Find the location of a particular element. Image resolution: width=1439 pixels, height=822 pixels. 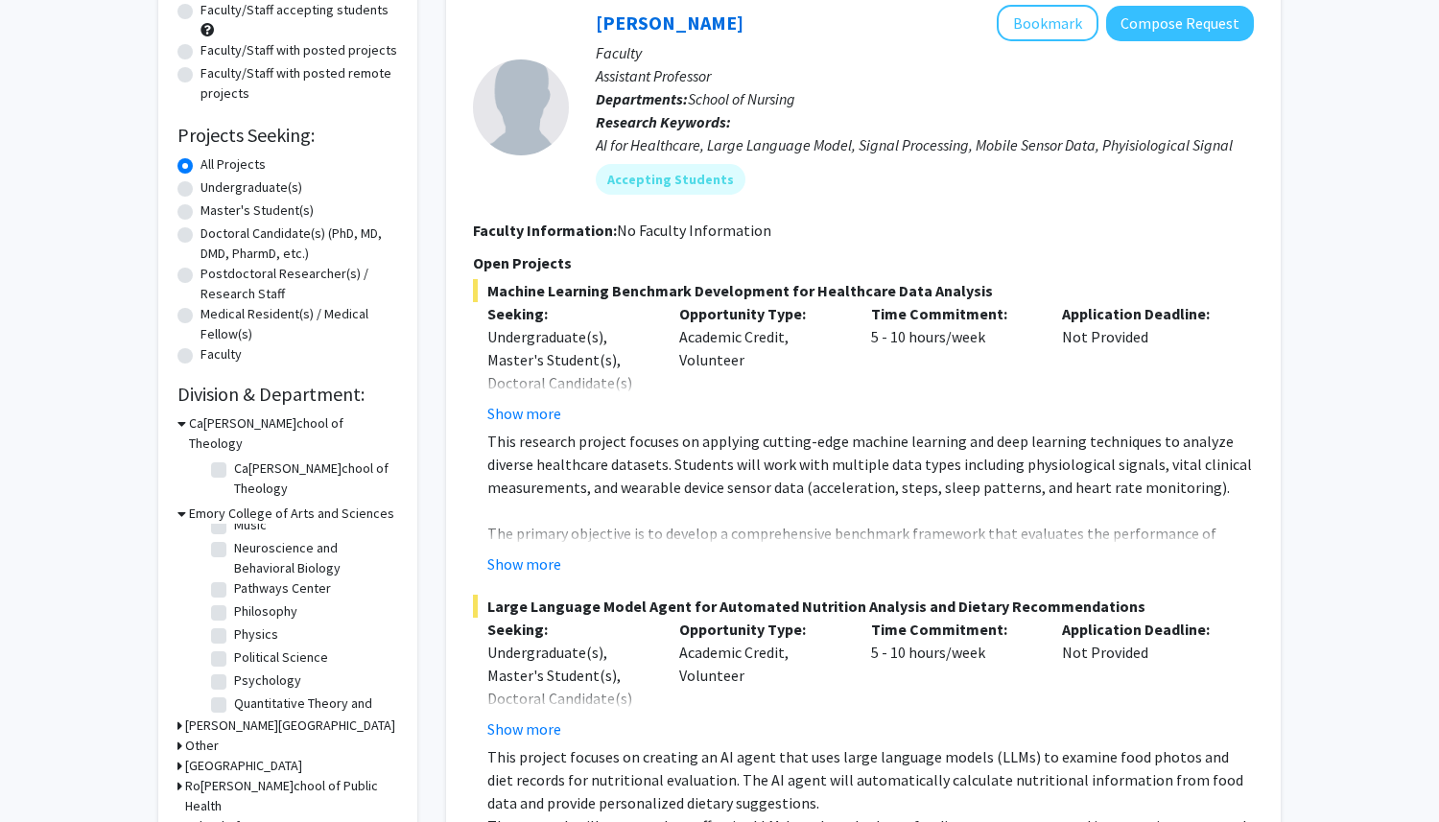

h2: Division & Department: is located at coordinates (288, 394).